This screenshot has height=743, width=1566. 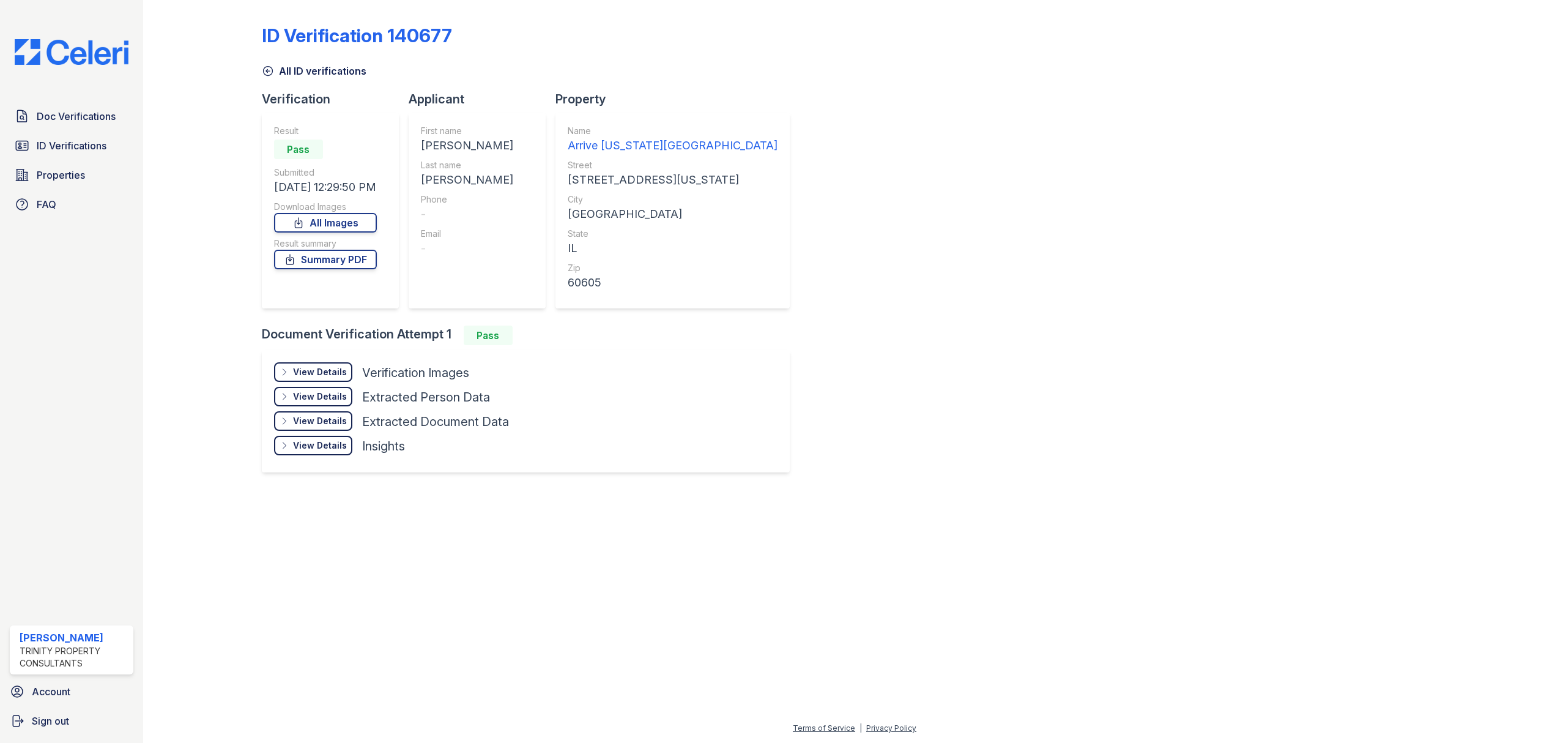 I want to click on div: 60605, so click(x=672, y=283).